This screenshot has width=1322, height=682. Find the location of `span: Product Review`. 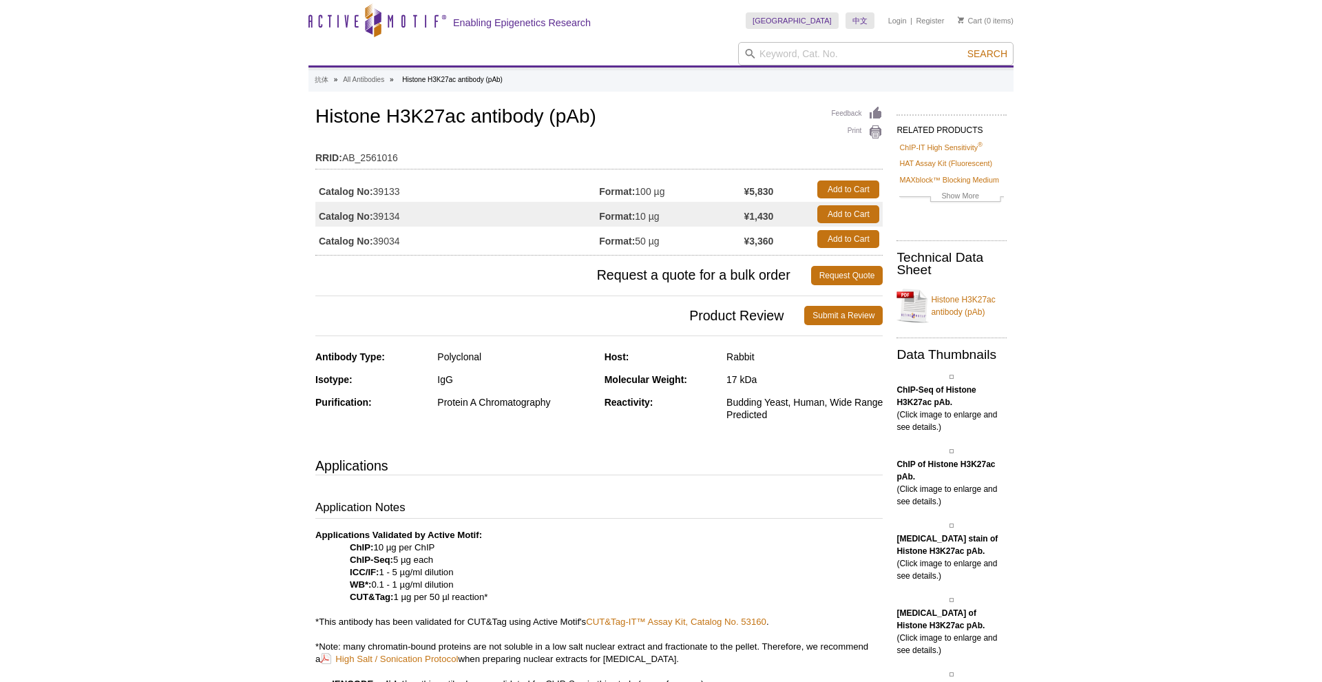

span: Product Review is located at coordinates (560, 315).